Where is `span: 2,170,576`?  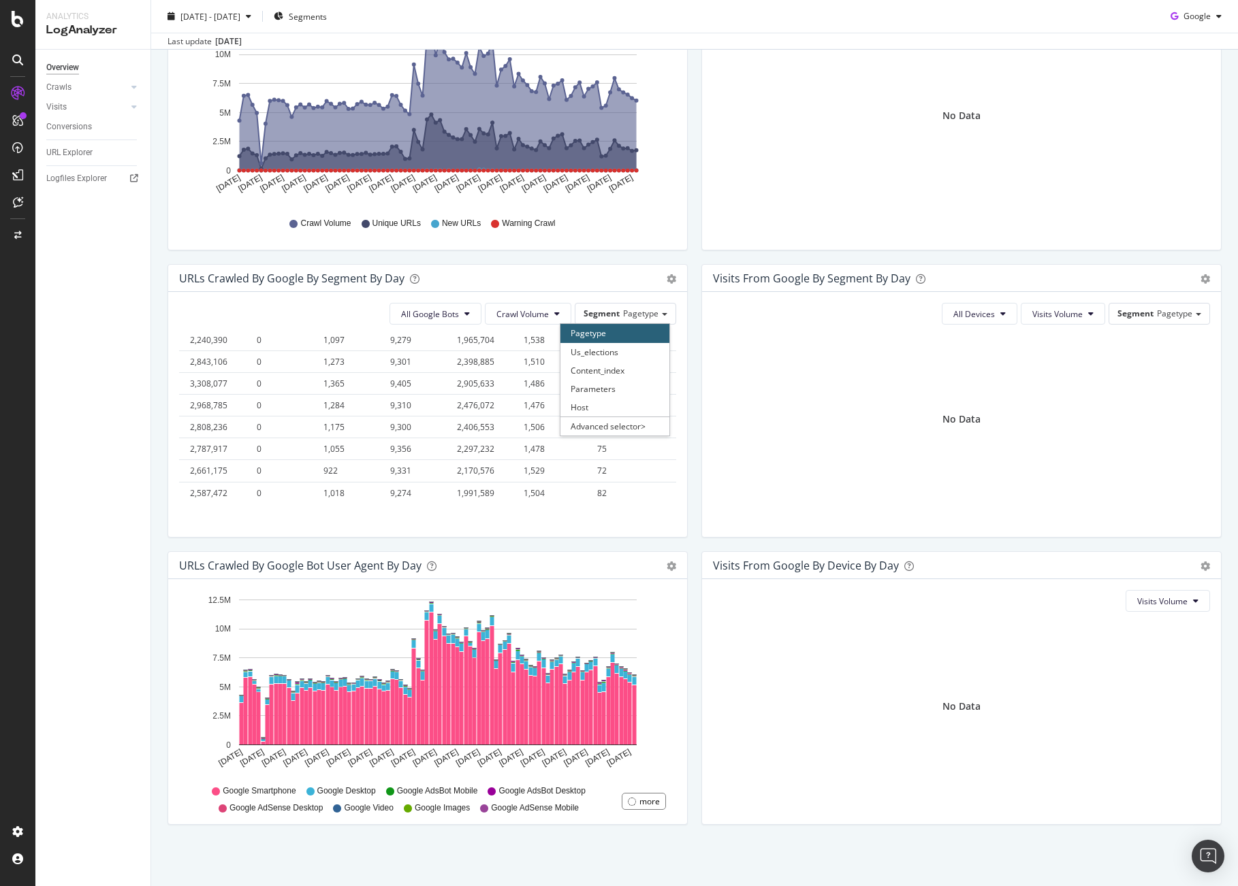
span: 2,170,576 is located at coordinates (475, 470).